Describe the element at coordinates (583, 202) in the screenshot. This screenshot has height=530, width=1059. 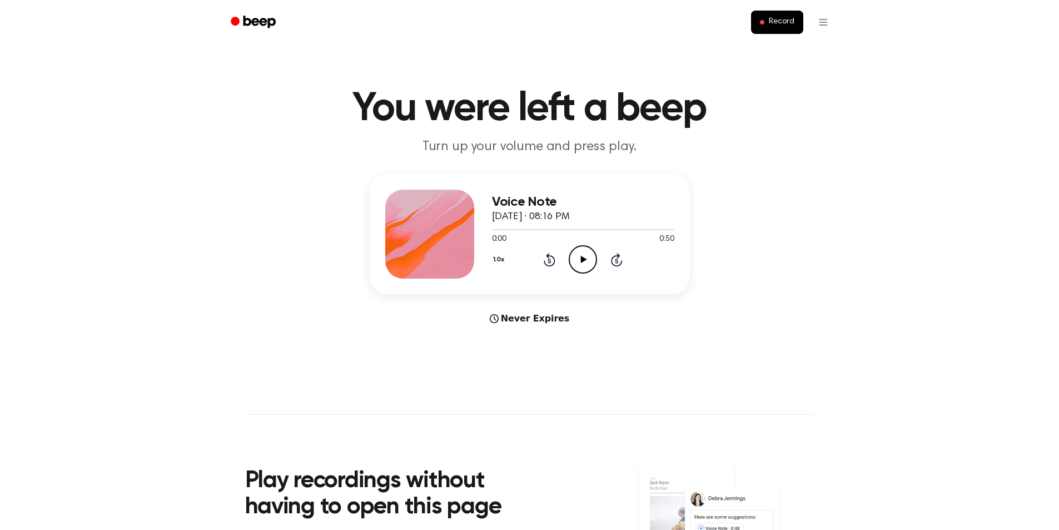
I see `h3: Voice Note` at that location.